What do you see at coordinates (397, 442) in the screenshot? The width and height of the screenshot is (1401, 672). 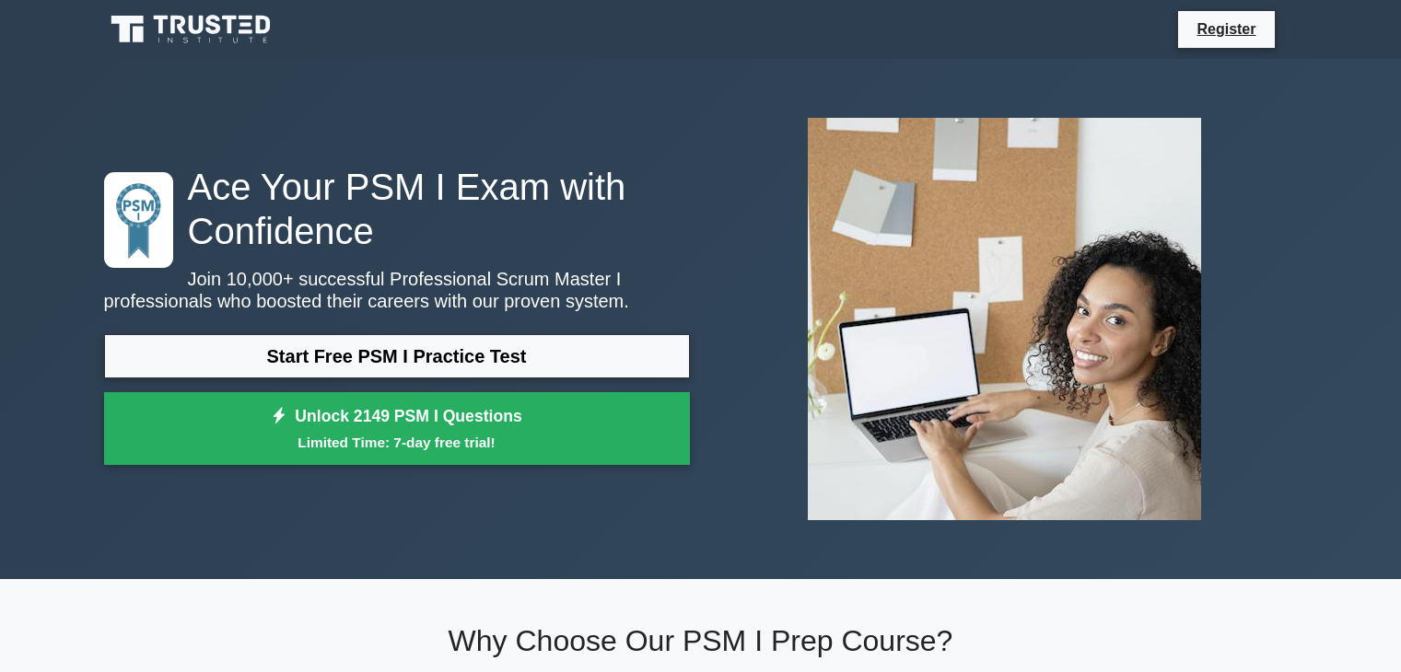 I see `small: Limited Time: 7-day free trial!` at bounding box center [397, 442].